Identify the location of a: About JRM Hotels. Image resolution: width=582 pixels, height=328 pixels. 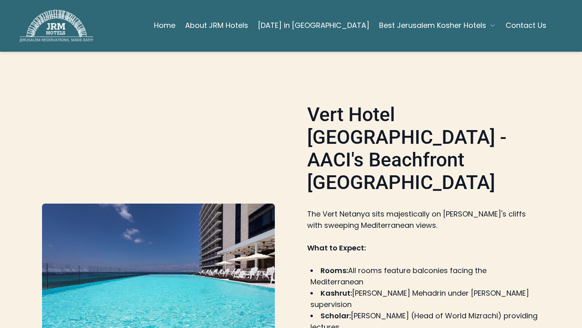
(217, 25).